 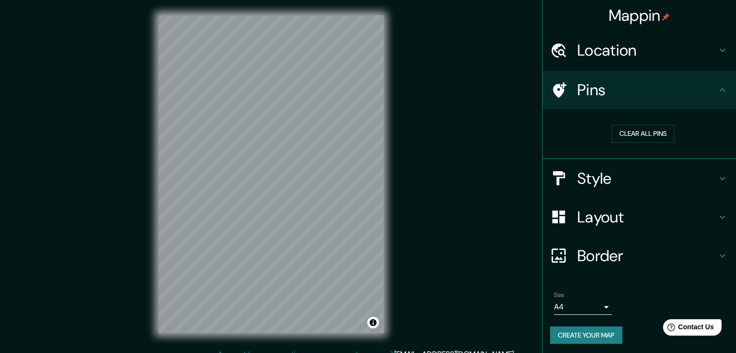 I want to click on button: Clear all pins, so click(x=643, y=134).